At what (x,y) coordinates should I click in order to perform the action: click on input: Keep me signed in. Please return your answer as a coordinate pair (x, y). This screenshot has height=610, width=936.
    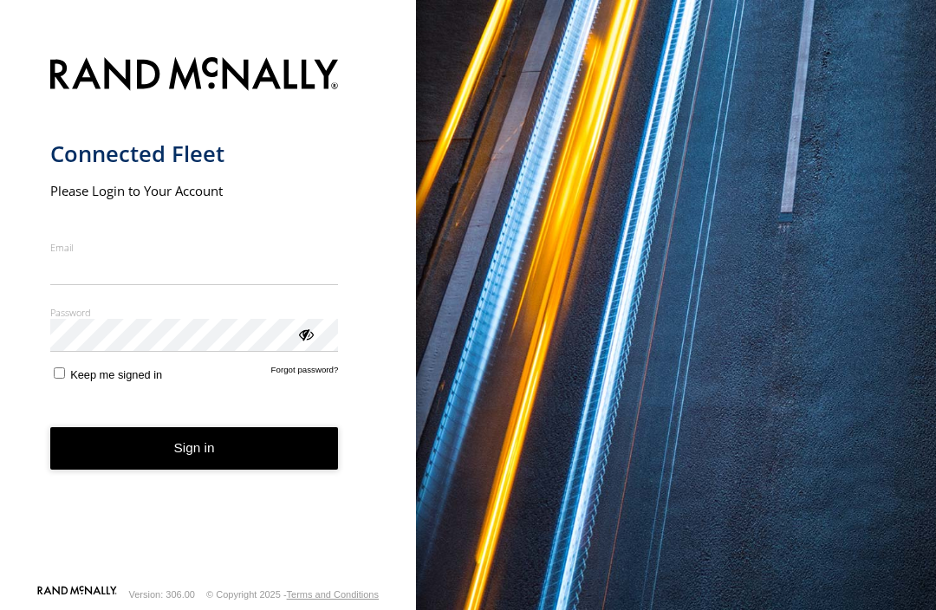
    Looking at the image, I should click on (59, 373).